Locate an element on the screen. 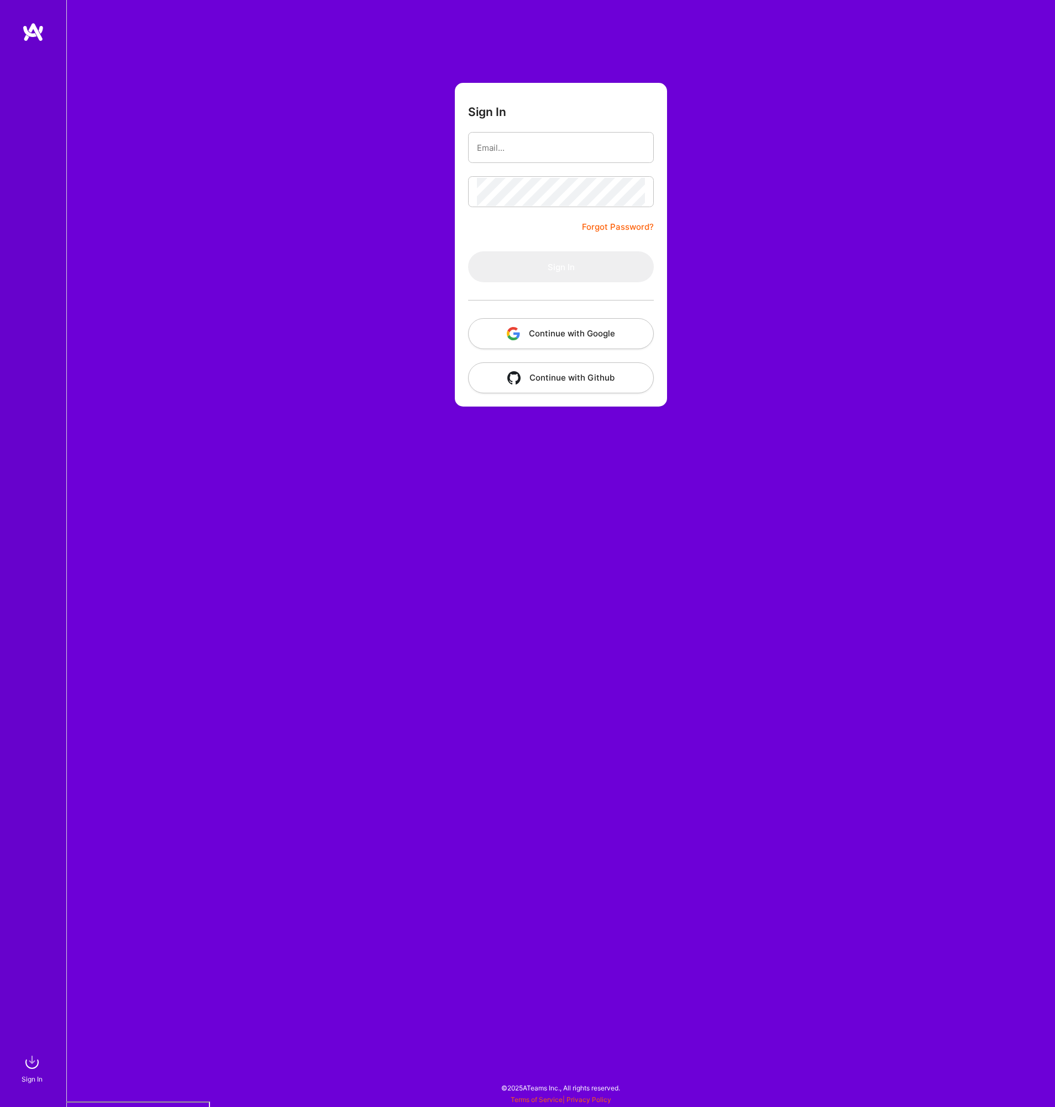 This screenshot has width=1055, height=1107. a: Terms of Service is located at coordinates (537, 1100).